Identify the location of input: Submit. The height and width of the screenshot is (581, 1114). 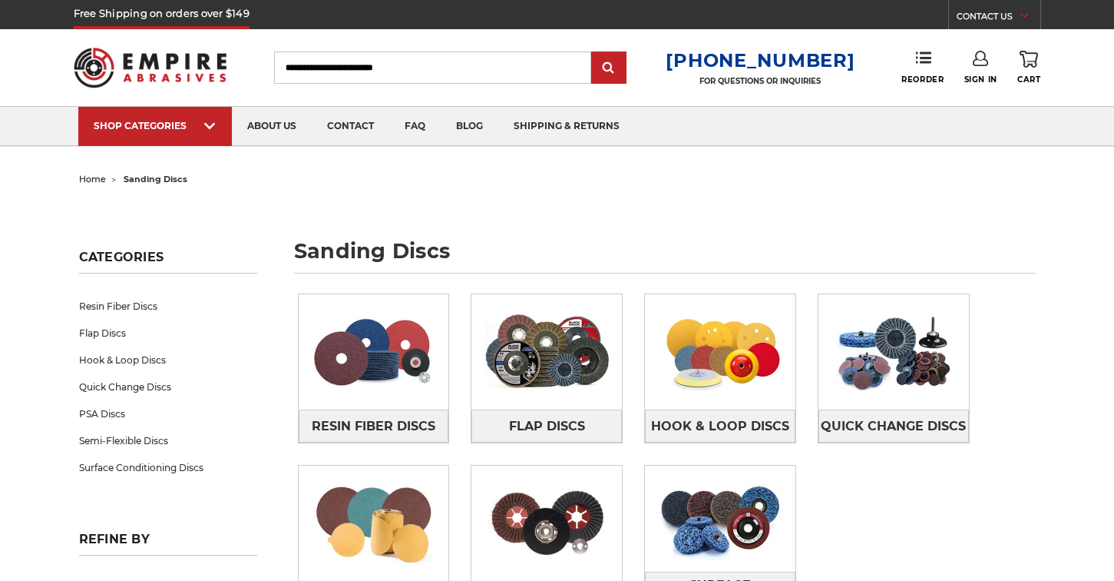
(609, 68).